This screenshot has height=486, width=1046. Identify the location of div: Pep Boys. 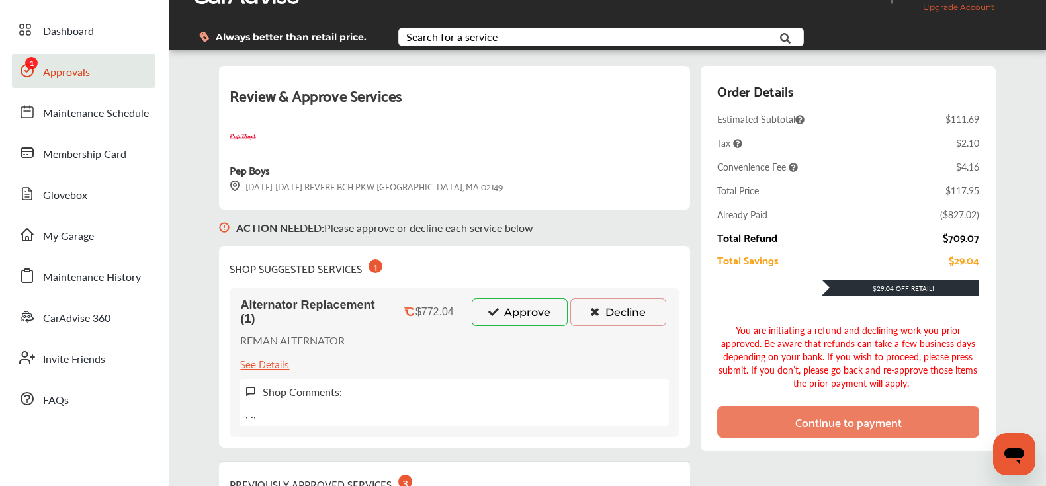
(249, 169).